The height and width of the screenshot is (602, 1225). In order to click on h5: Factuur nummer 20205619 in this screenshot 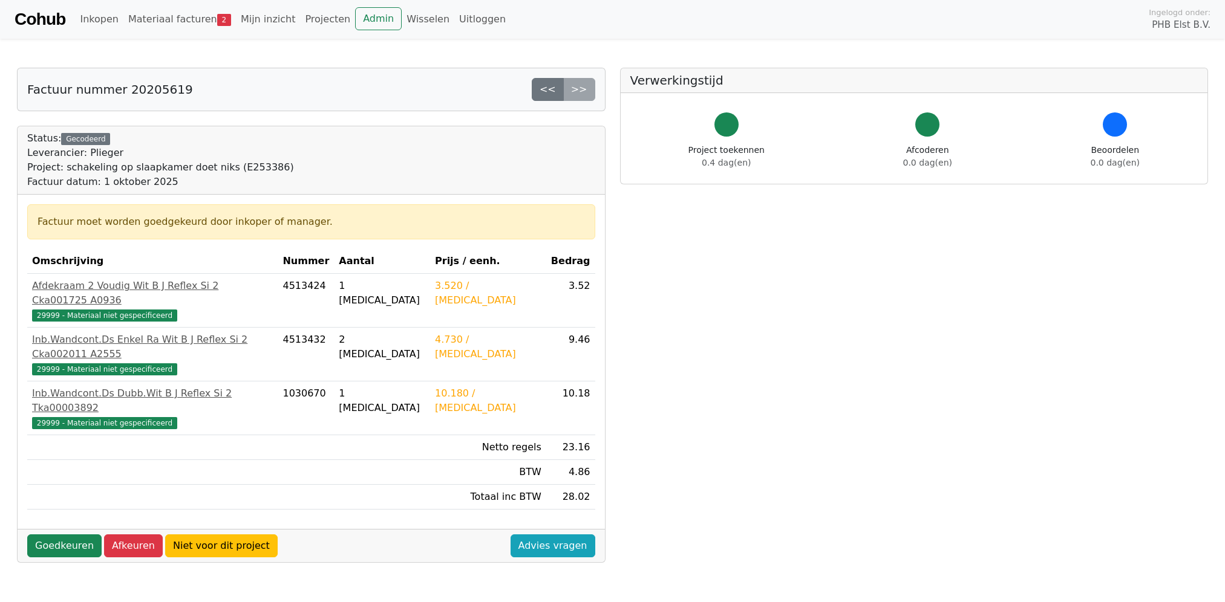, I will do `click(110, 90)`.